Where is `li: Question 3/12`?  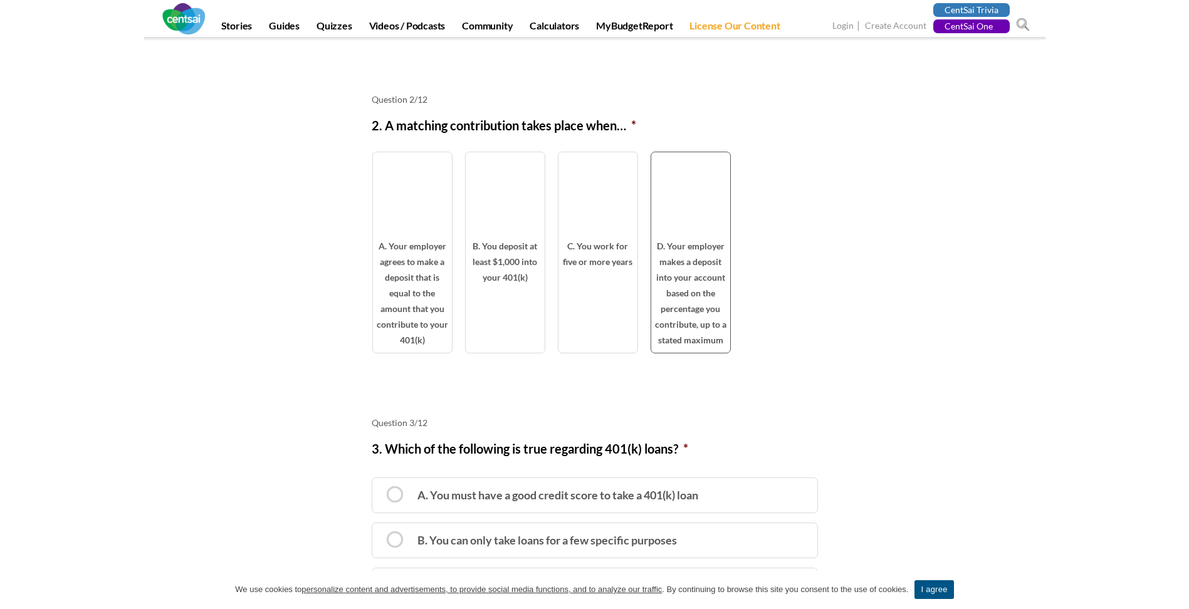 li: Question 3/12 is located at coordinates (595, 423).